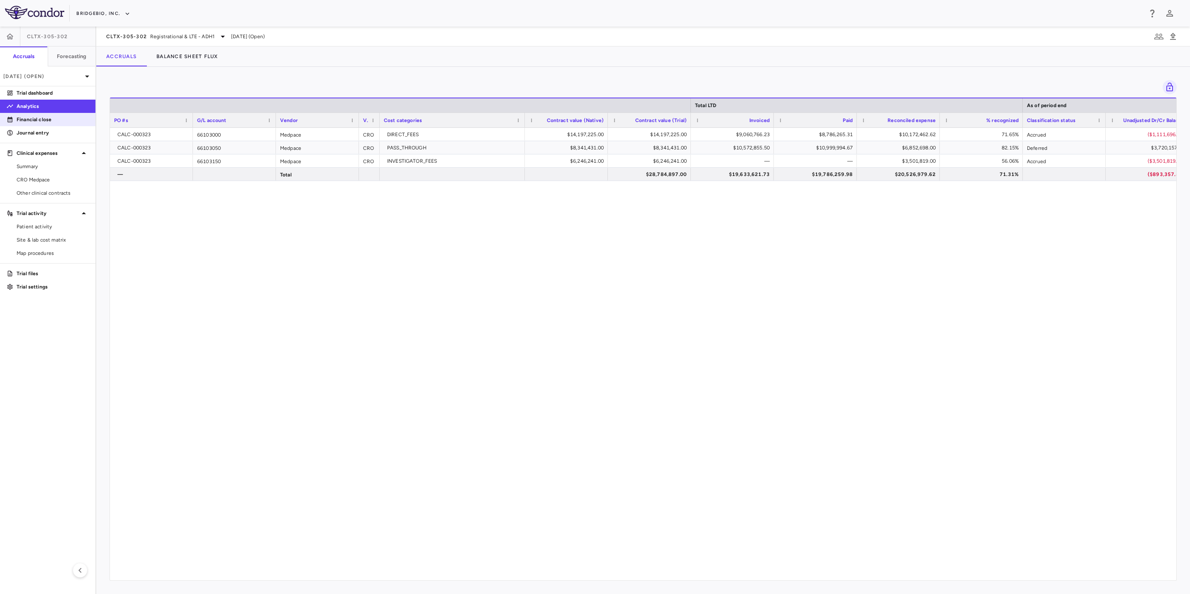 This screenshot has width=1190, height=594. Describe the element at coordinates (121, 120) in the screenshot. I see `span: PO #s` at that location.